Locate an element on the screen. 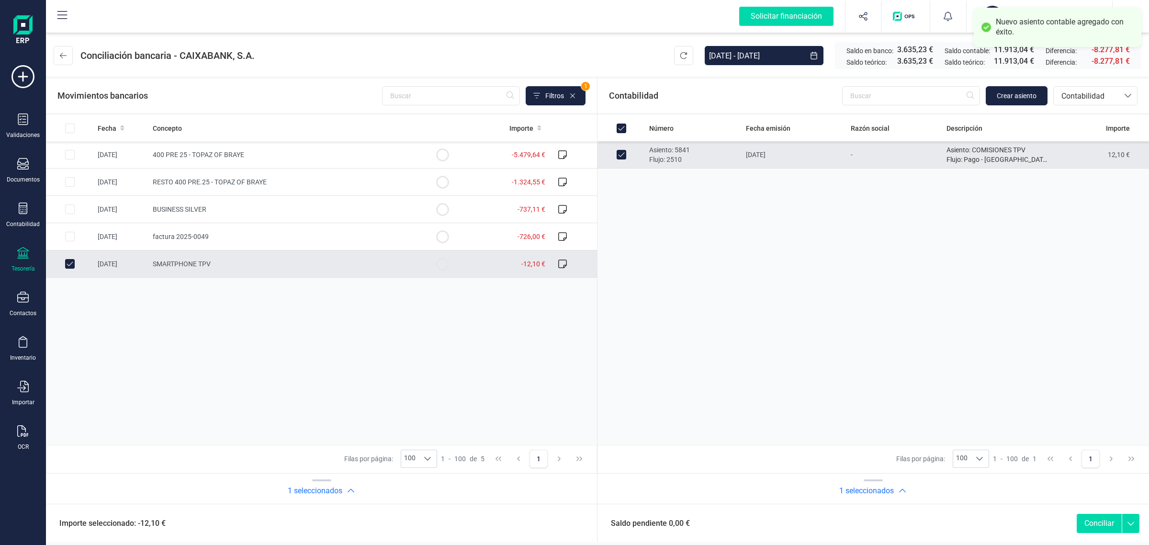 The width and height of the screenshot is (1149, 545). div: All items unselected is located at coordinates (70, 128).